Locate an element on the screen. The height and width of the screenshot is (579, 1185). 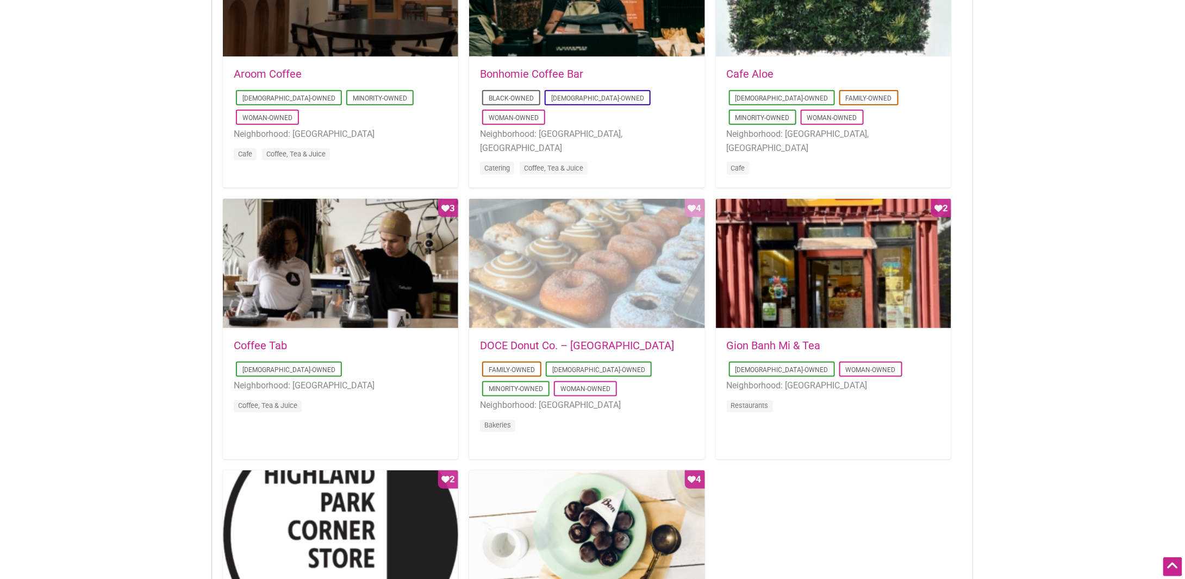
a: Gion Banh Mi & Tea is located at coordinates (773, 346).